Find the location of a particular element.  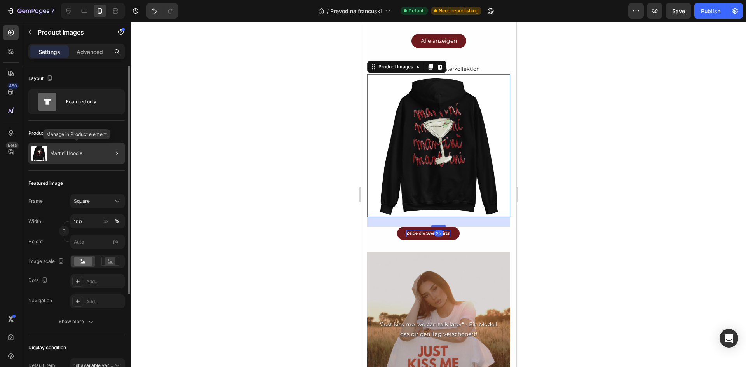

img: product feature img is located at coordinates (39, 153).